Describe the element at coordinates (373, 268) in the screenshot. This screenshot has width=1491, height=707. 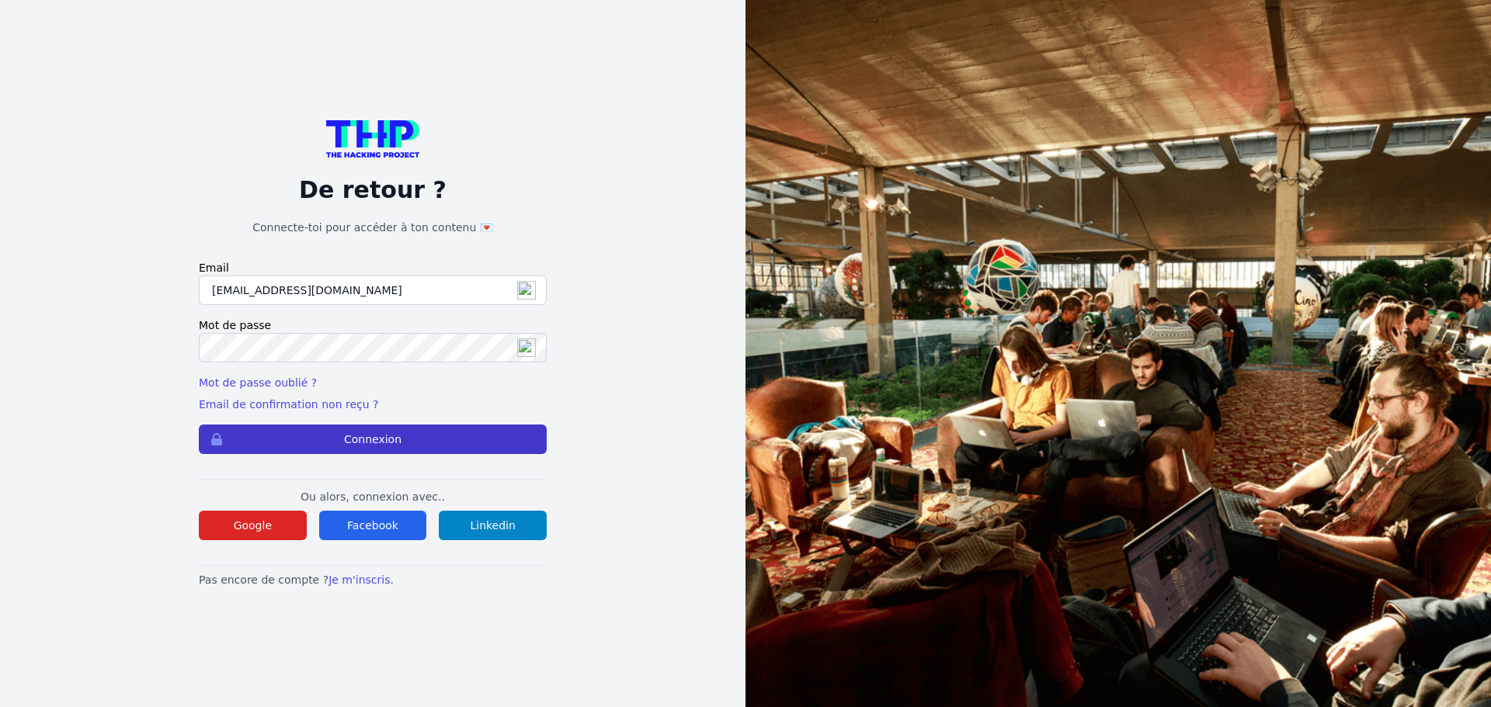
I see `label: Email` at that location.